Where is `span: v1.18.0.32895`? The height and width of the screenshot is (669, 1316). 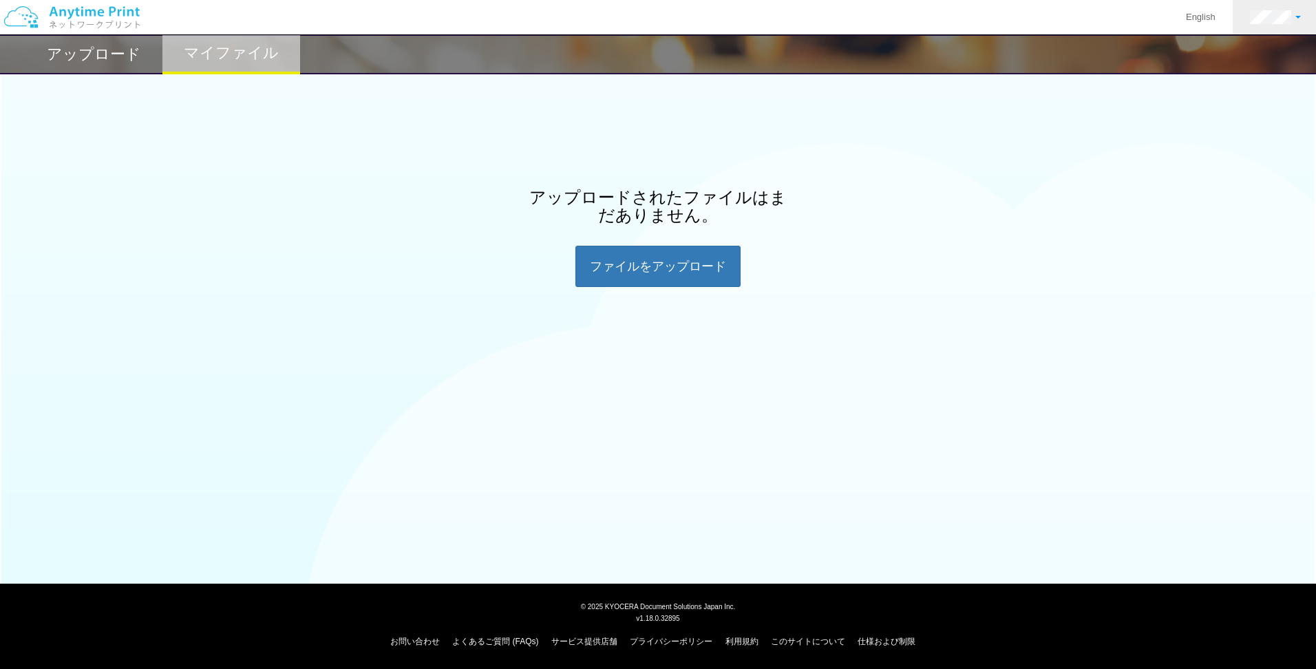 span: v1.18.0.32895 is located at coordinates (657, 618).